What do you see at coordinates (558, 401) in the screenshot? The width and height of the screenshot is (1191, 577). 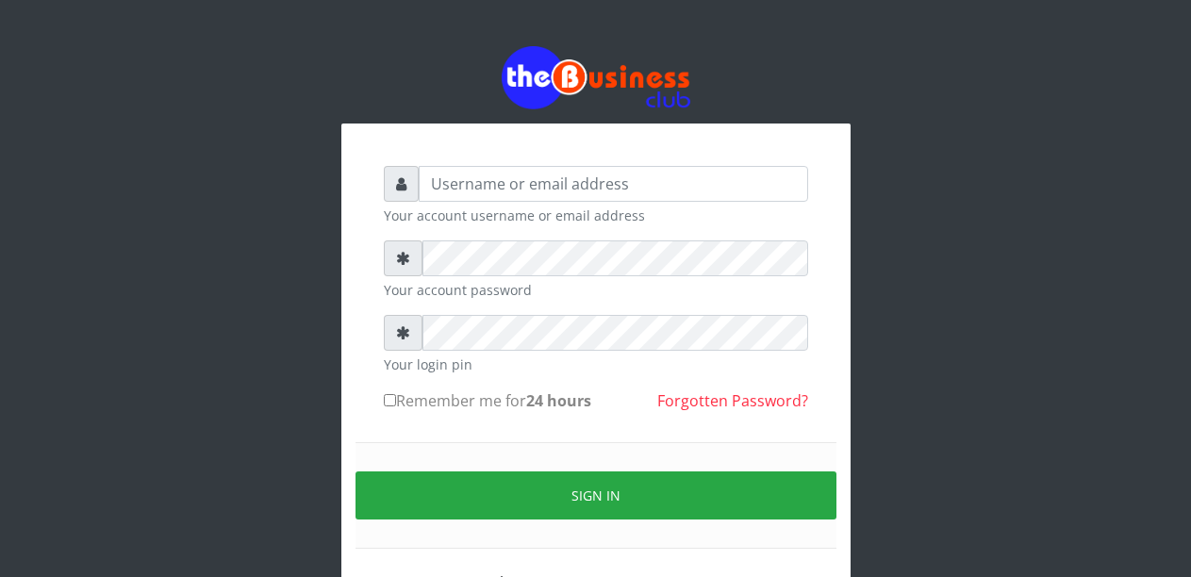 I see `b: 24 hours` at bounding box center [558, 401].